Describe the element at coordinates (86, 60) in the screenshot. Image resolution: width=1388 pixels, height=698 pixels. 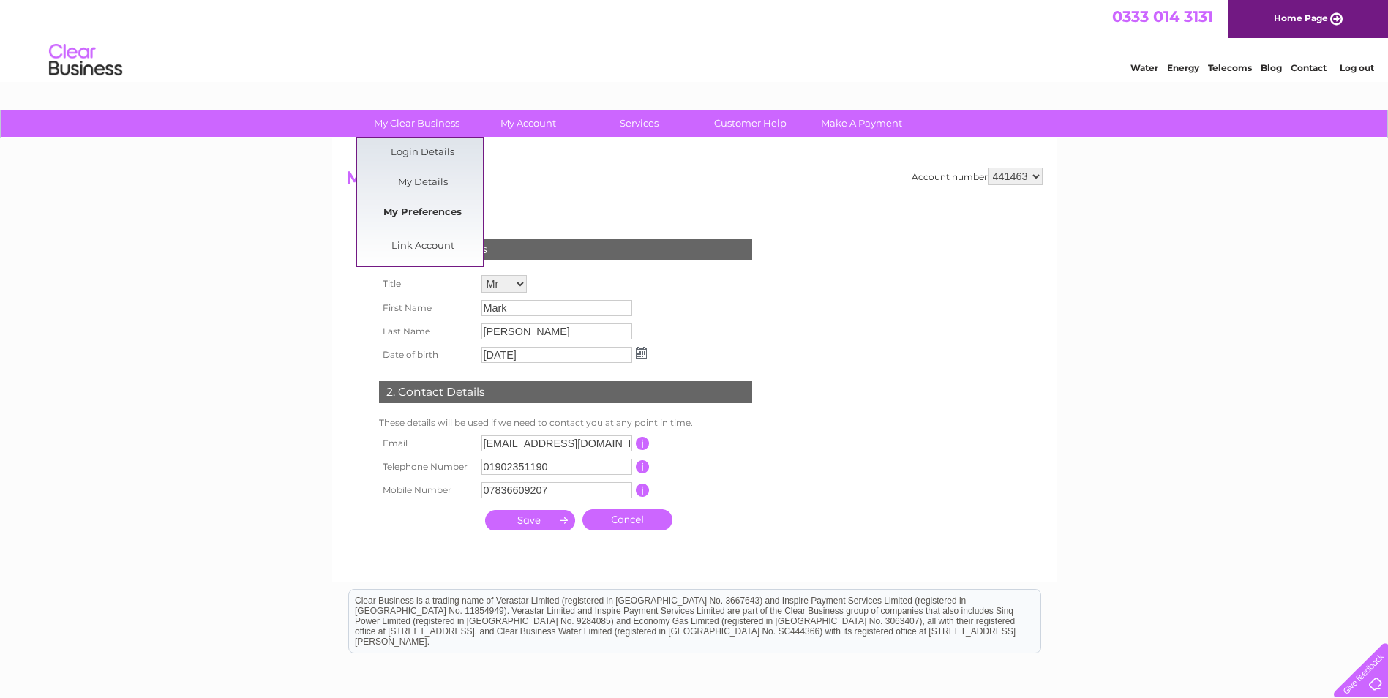
I see `img: logo.png` at that location.